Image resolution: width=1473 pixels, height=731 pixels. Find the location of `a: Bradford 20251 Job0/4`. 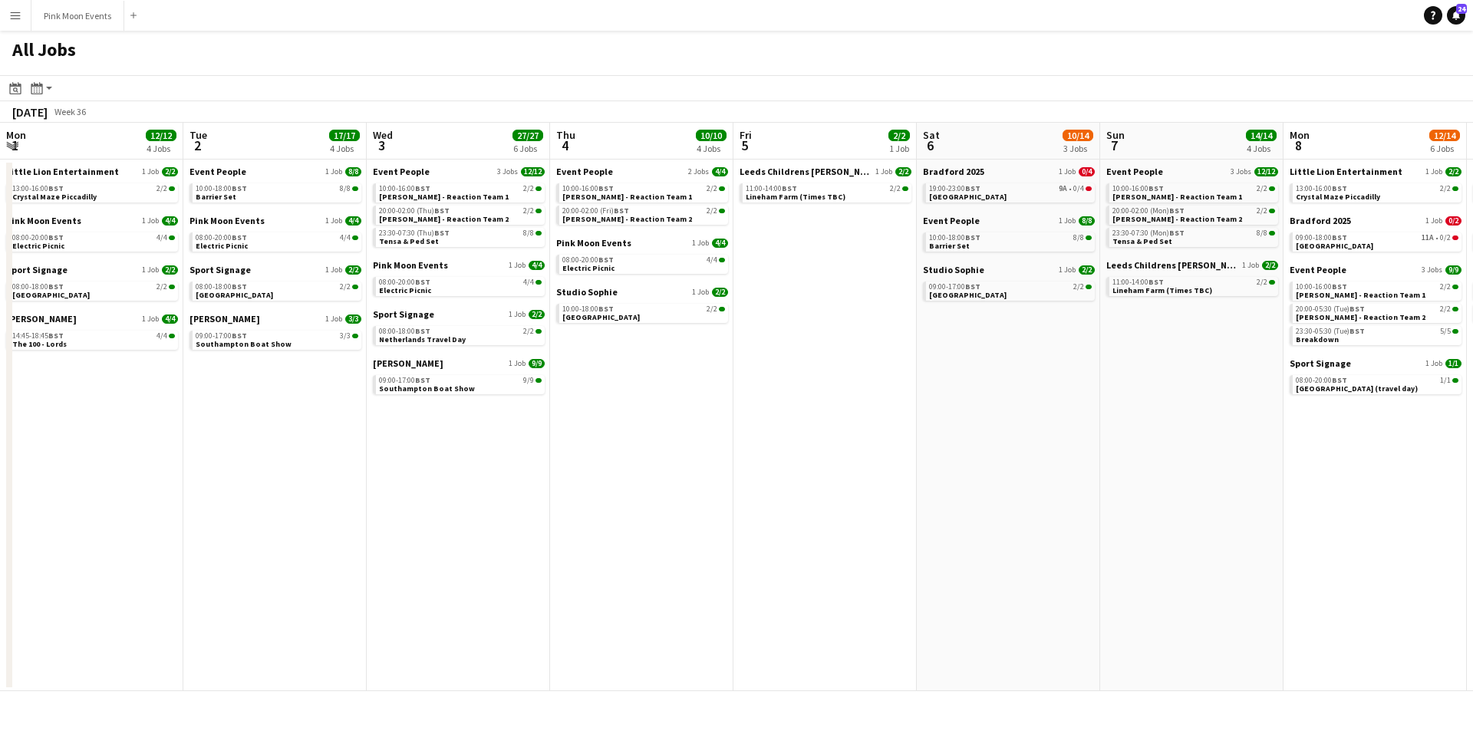

a: Bradford 20251 Job0/4 is located at coordinates (1009, 171).